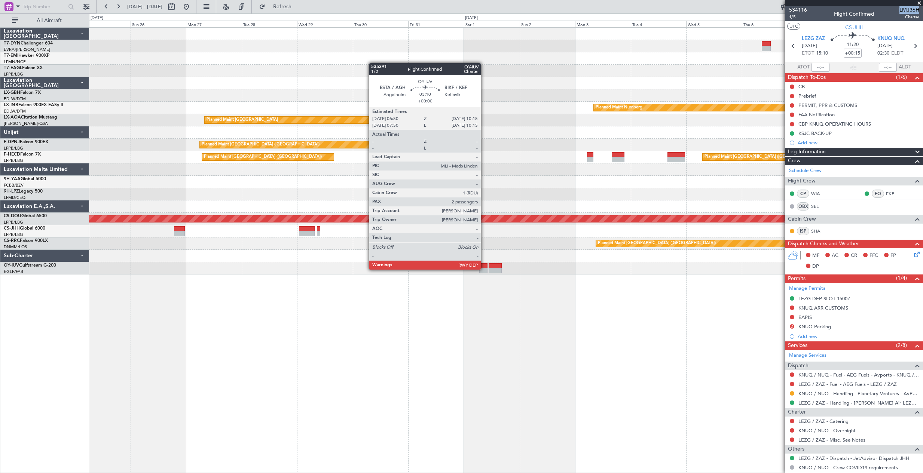 This screenshot has height=473, width=923. Describe the element at coordinates (834, 124) in the screenshot. I see `div: CBP KNUQ OPERATING HOURS` at that location.